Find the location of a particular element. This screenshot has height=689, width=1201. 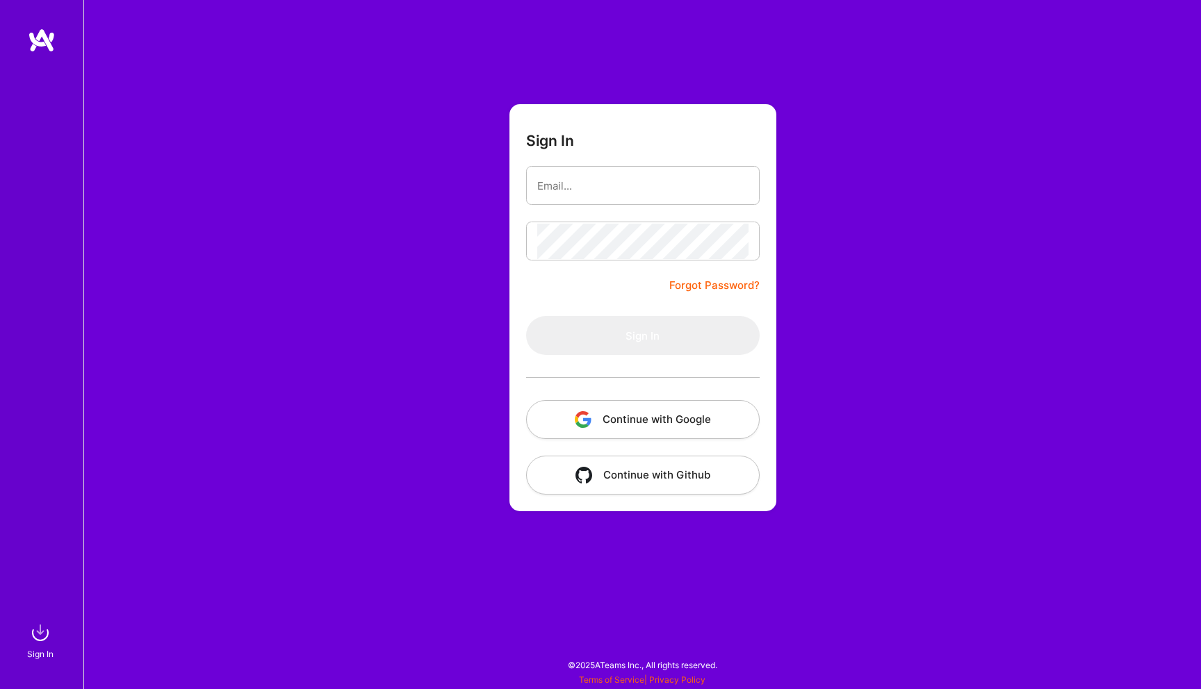

a: Forgot Password? is located at coordinates (714, 286).